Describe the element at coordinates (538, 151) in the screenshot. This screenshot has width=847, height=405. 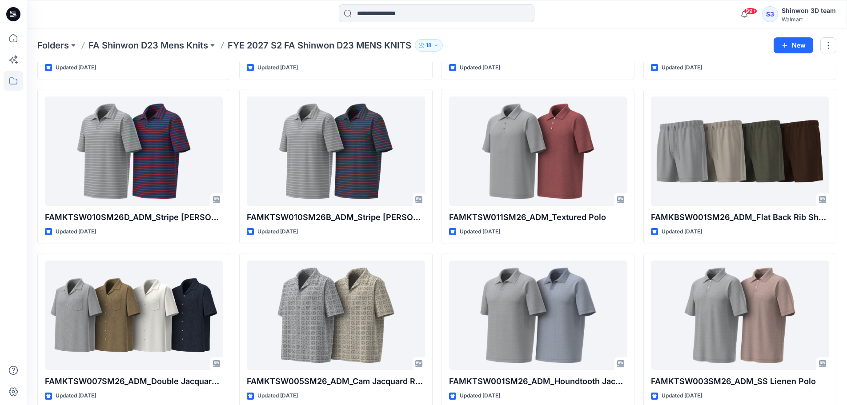
I see `a: FAMKTSW011SM26_ADM_Textured Polo` at that location.